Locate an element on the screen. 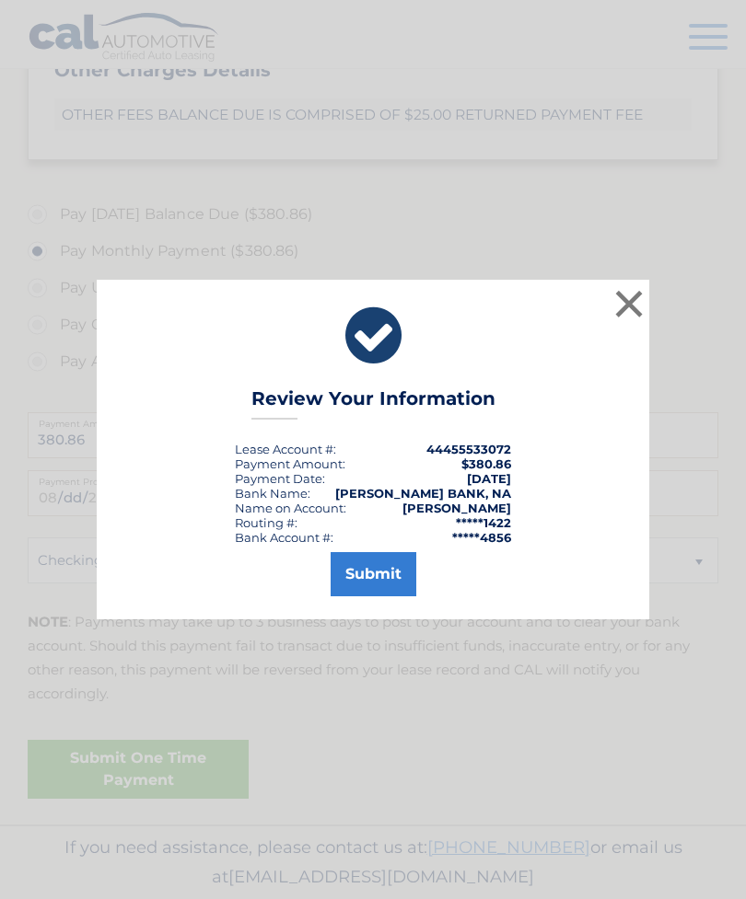 This screenshot has width=746, height=899. h3: Review Your Information is located at coordinates (373, 403).